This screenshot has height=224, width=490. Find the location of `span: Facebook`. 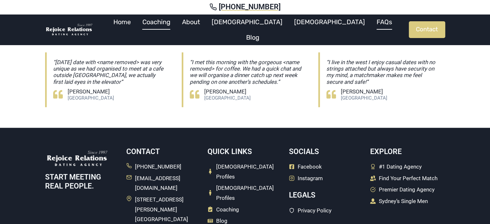

span: Facebook is located at coordinates (310, 167).